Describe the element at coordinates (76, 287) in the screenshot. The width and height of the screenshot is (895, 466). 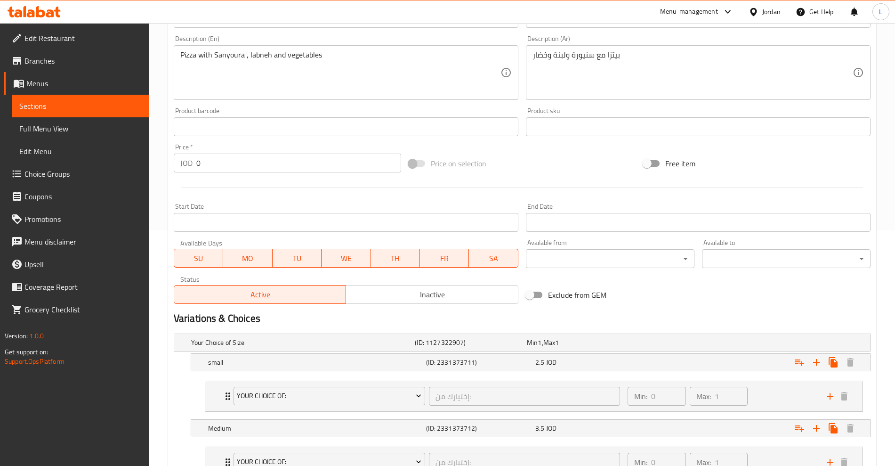
I see `a: Coverage Report` at that location.